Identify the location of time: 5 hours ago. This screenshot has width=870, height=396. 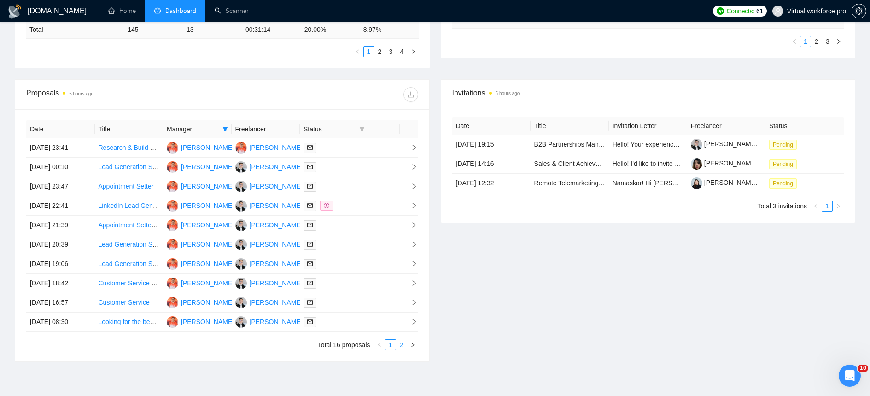
(508, 93).